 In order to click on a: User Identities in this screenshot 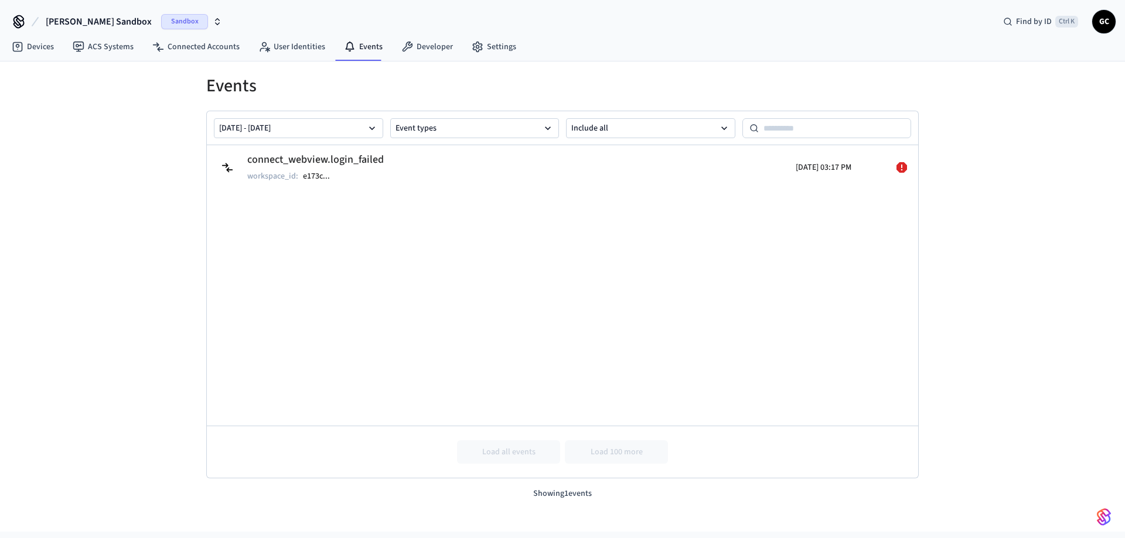, I will do `click(292, 47)`.